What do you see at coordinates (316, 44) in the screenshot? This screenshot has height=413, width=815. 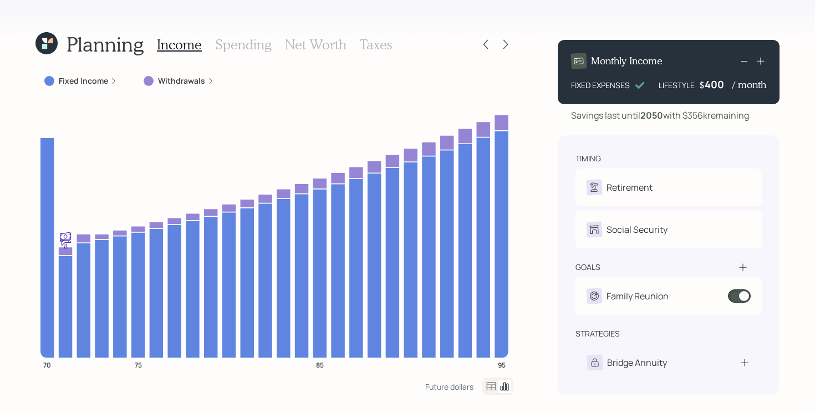 I see `h3: Net Worth` at bounding box center [316, 44].